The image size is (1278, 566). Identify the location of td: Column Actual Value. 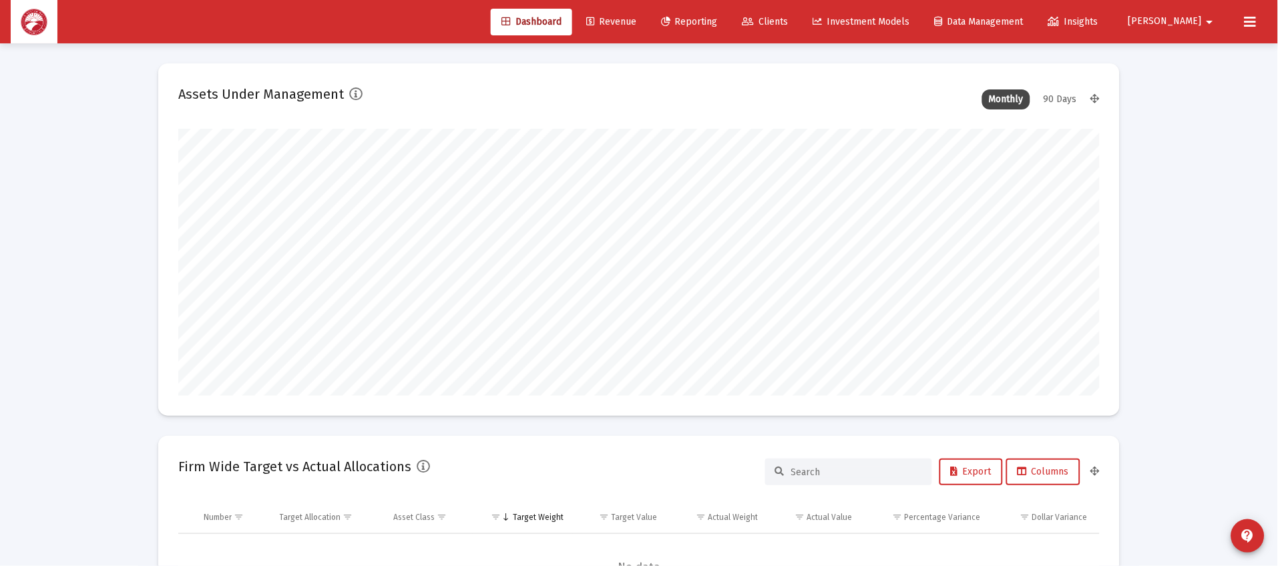
(814, 517).